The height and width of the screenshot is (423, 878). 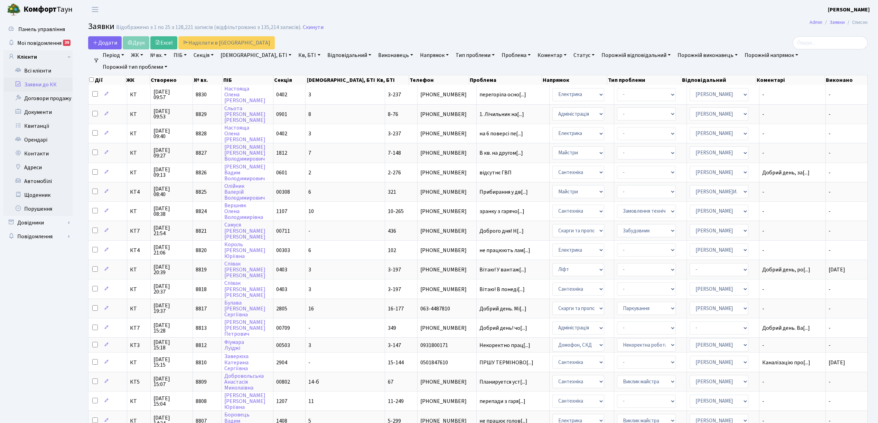 I want to click on span: 1. Лічильник на[...], so click(x=502, y=114).